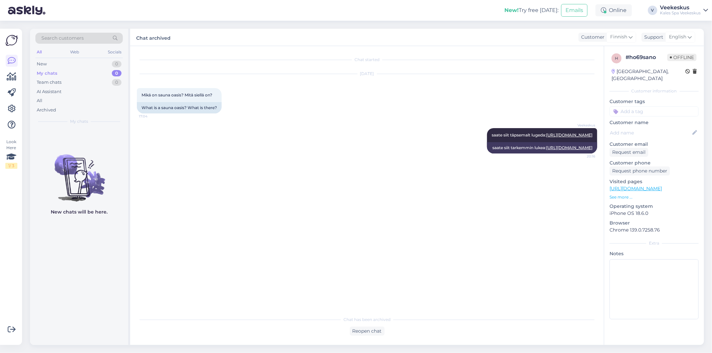 The image size is (712, 353). What do you see at coordinates (367, 331) in the screenshot?
I see `div: Reopen chat` at bounding box center [367, 331].